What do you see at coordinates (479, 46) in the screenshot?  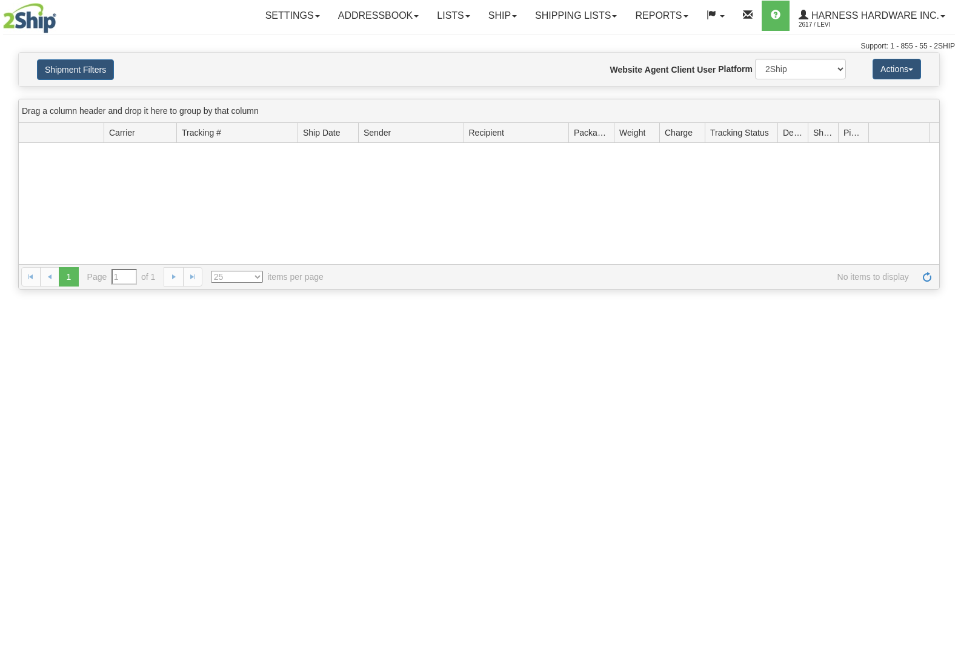 I see `div: Support: 1 - 855 - 55 - 2SHIP` at bounding box center [479, 46].